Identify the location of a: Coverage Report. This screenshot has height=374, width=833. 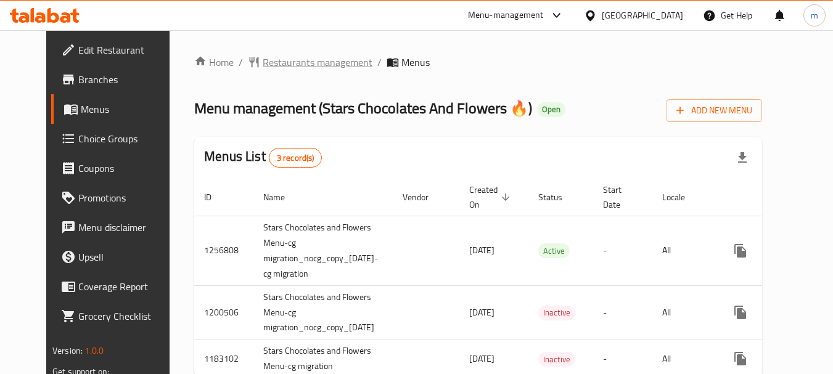
(118, 287).